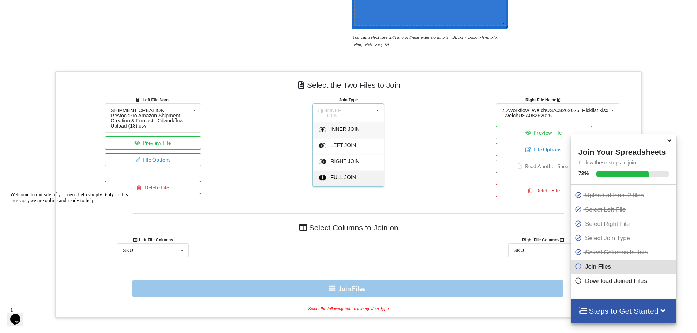  What do you see at coordinates (69, 9) in the screenshot?
I see `div: Welcome to our site, if you need help simply reply to this message, we are online and ready to help.` at bounding box center [69, 9].